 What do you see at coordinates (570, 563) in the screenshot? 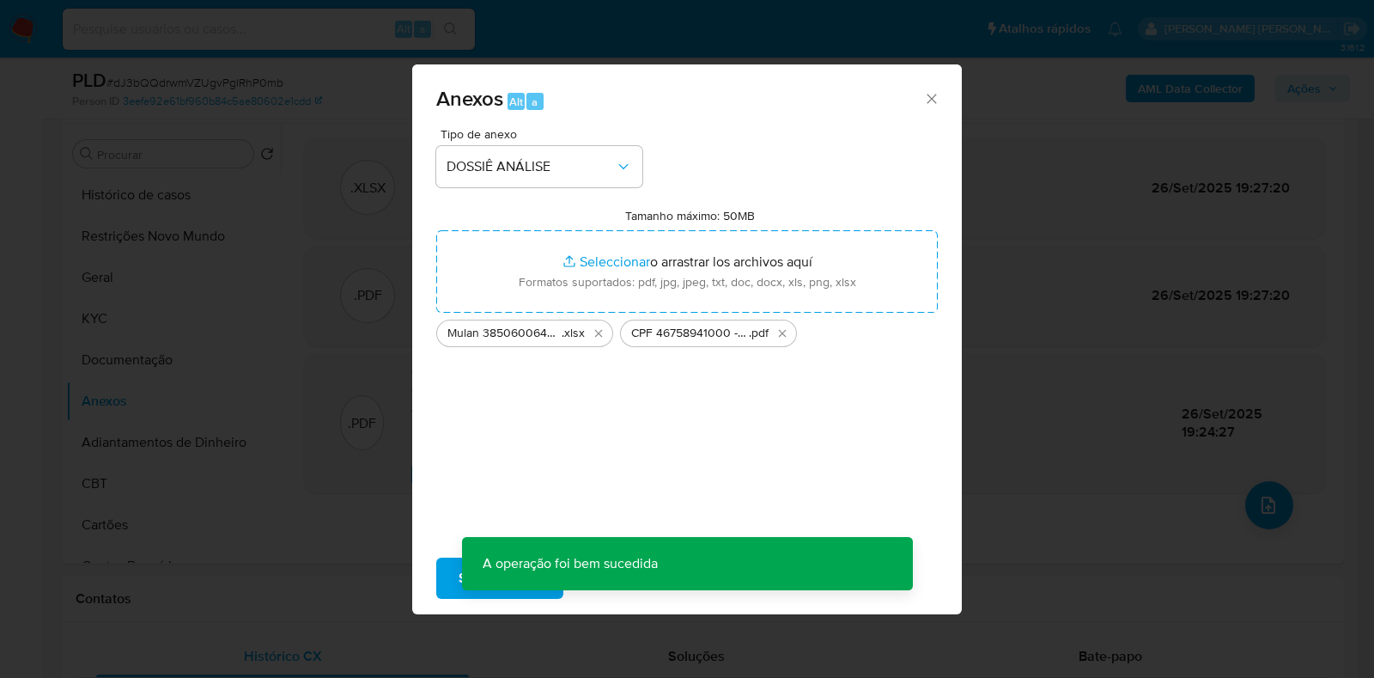
I see `p: A operação foi bem sucedida` at bounding box center [570, 563].